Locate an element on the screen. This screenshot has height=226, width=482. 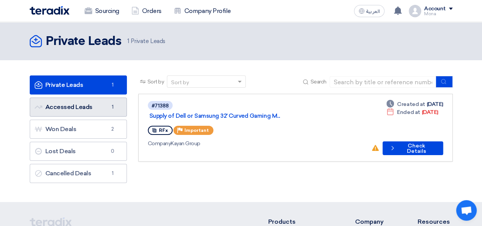
span: Company is located at coordinates (159, 143).